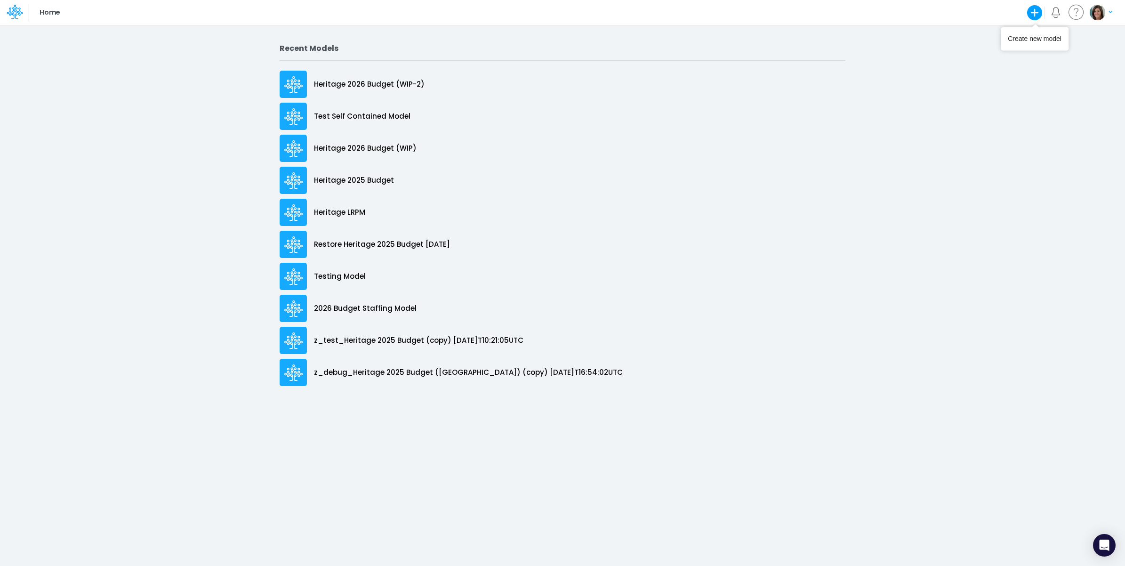 The image size is (1125, 566). What do you see at coordinates (49, 13) in the screenshot?
I see `p: Home` at bounding box center [49, 13].